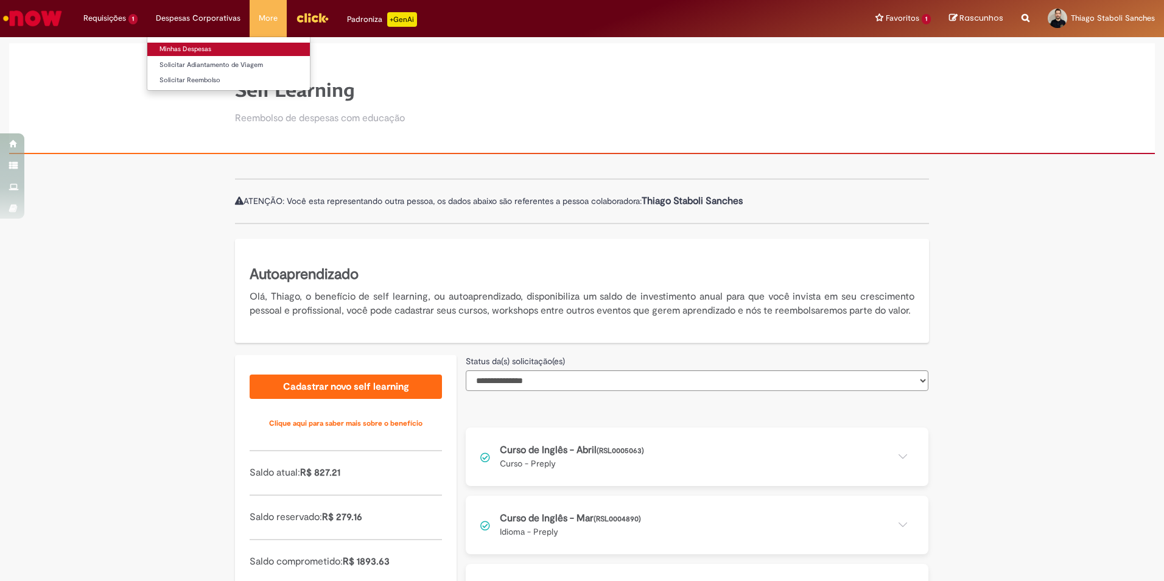  I want to click on span: More, so click(268, 18).